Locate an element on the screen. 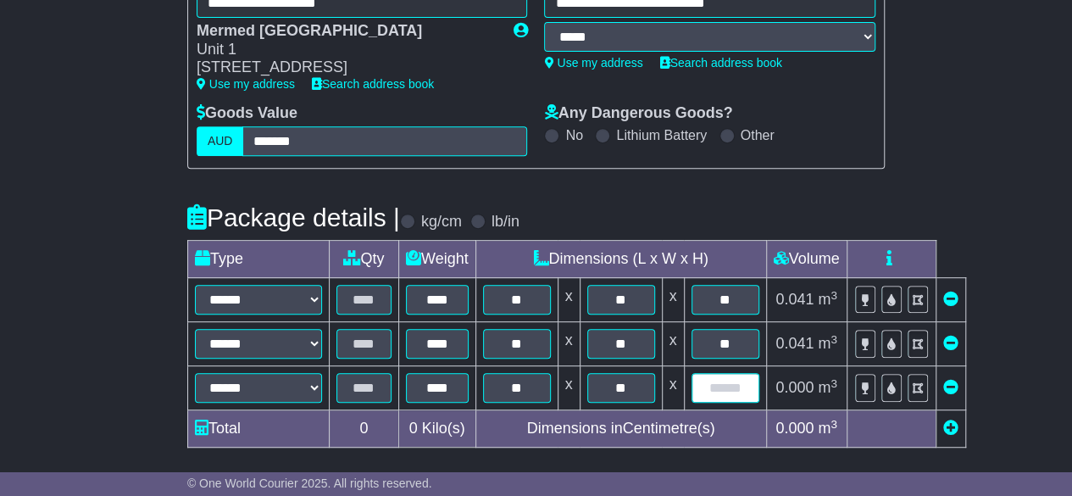 This screenshot has width=1072, height=496. td: Dimensions (L x W x H) is located at coordinates (620, 259).